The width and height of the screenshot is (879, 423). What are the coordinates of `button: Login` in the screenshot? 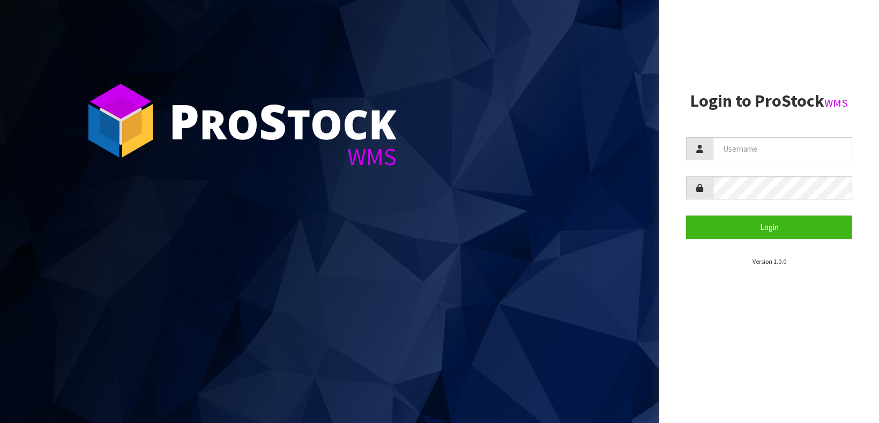 It's located at (769, 227).